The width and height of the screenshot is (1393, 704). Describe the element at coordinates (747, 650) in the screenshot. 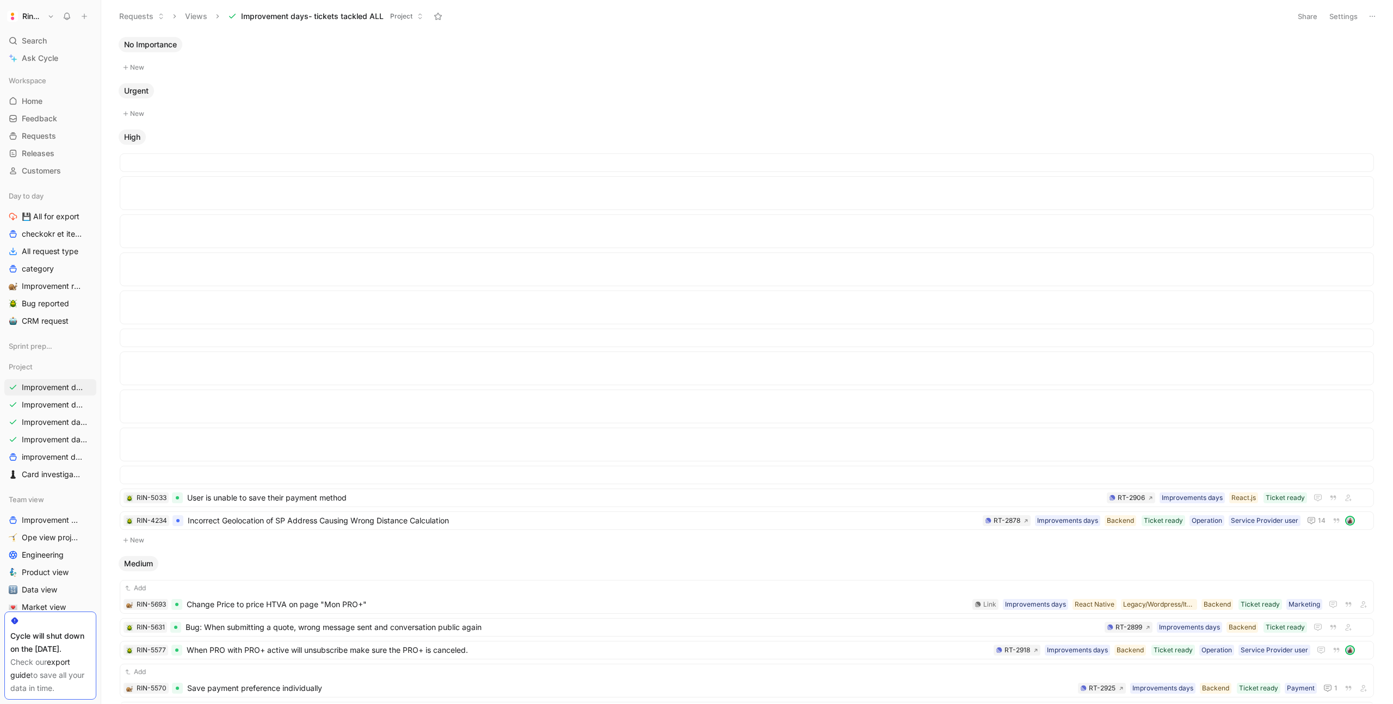

I see `a: 🪲RIN-5577When PRO with PRO+ active will unsubscribe make sure the PRO+ is canceled.Service Provid...` at that location.